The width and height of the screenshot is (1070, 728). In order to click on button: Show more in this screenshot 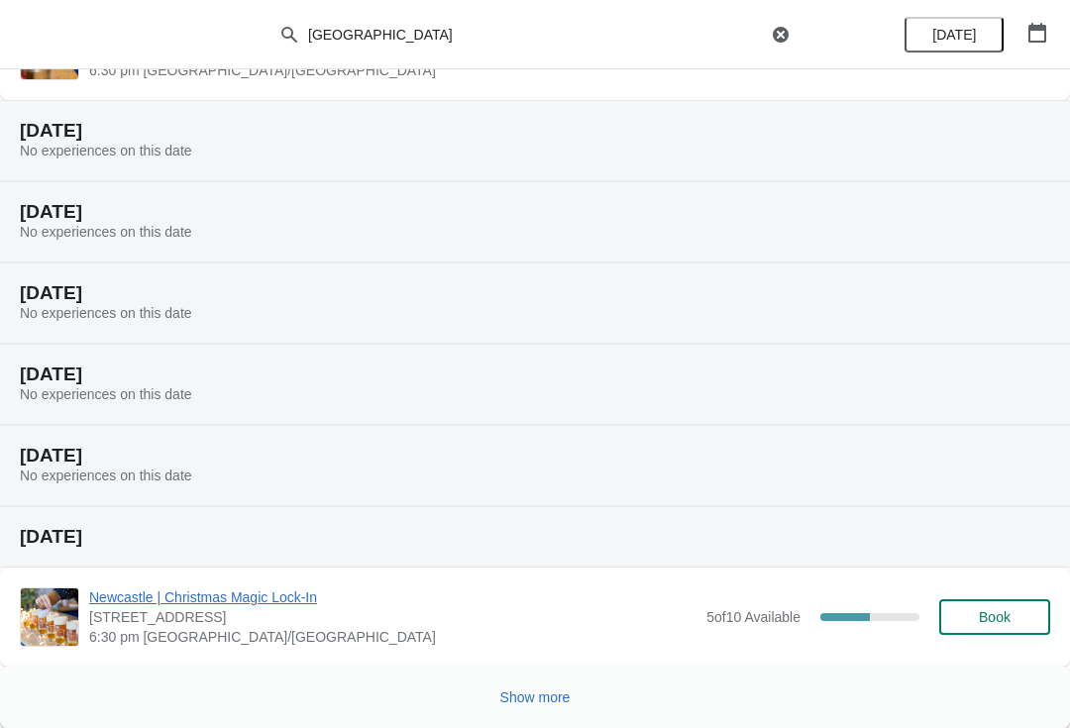, I will do `click(535, 698)`.